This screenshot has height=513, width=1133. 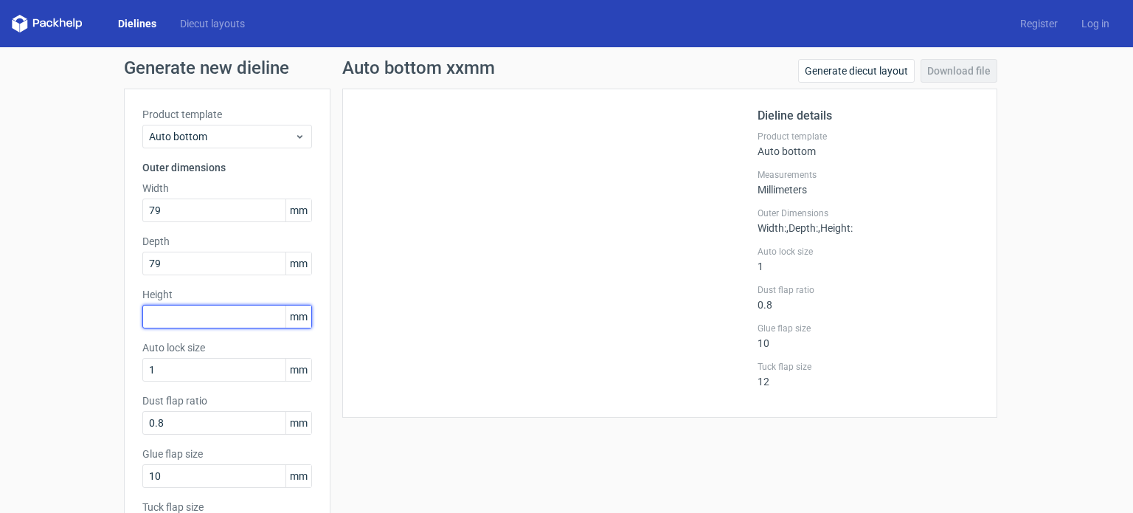 What do you see at coordinates (868, 367) in the screenshot?
I see `label: Tuck flap size` at bounding box center [868, 367].